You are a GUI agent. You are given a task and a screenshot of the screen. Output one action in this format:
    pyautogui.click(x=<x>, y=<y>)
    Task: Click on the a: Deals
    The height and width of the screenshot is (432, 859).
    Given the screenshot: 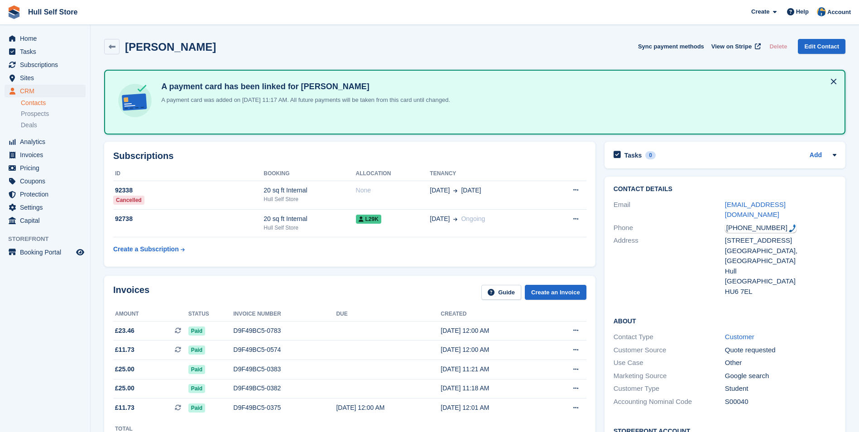 What is the action you would take?
    pyautogui.click(x=53, y=125)
    